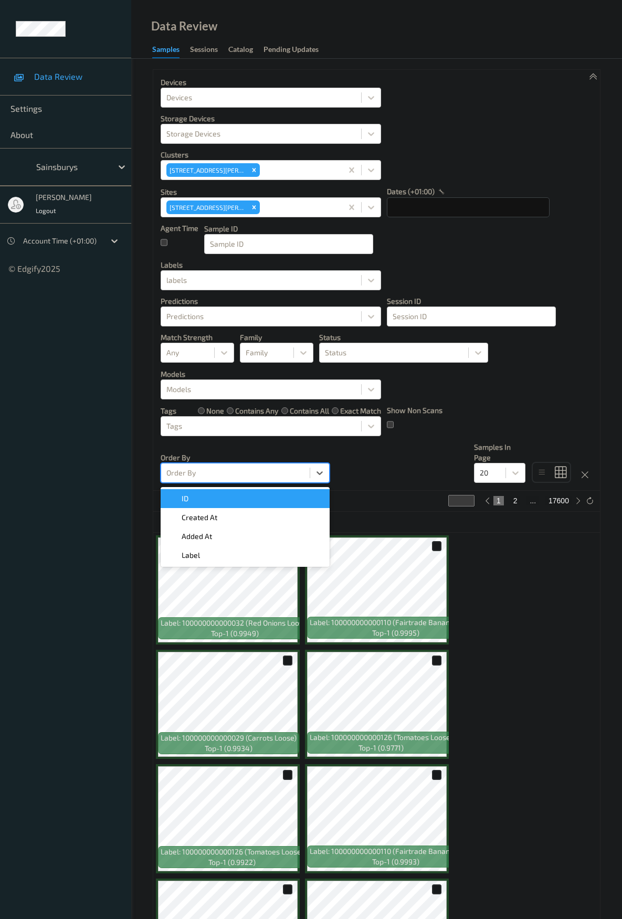  I want to click on span: Added At, so click(197, 536).